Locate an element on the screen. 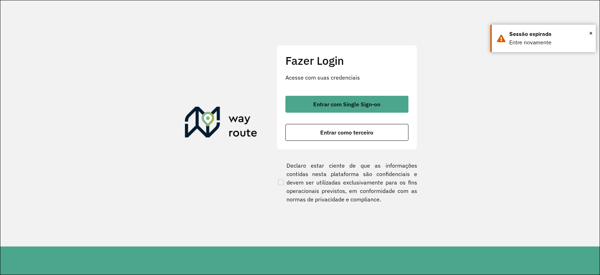  button: Close is located at coordinates (591, 33).